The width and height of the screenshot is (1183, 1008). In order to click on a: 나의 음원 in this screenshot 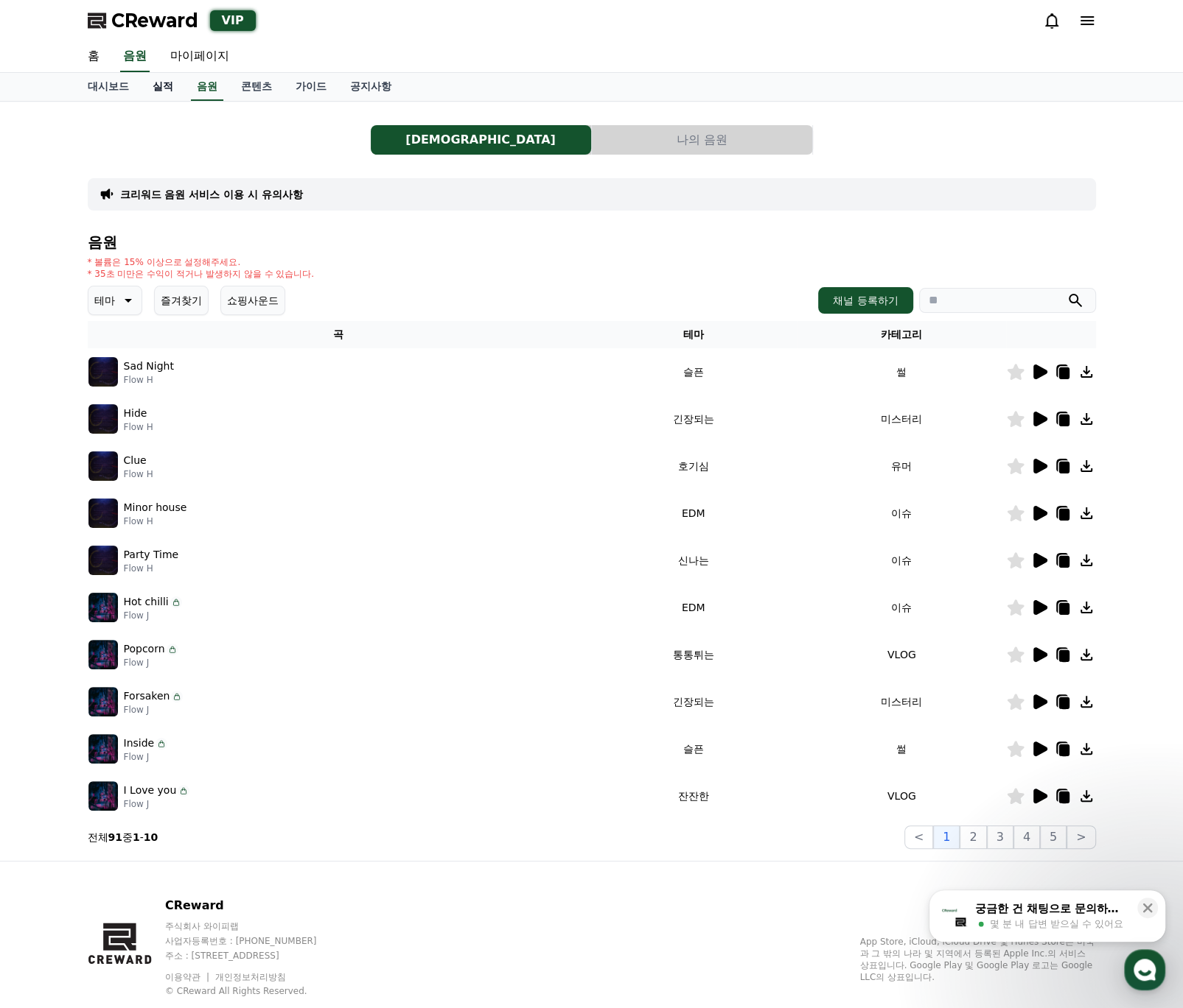, I will do `click(702, 140)`.